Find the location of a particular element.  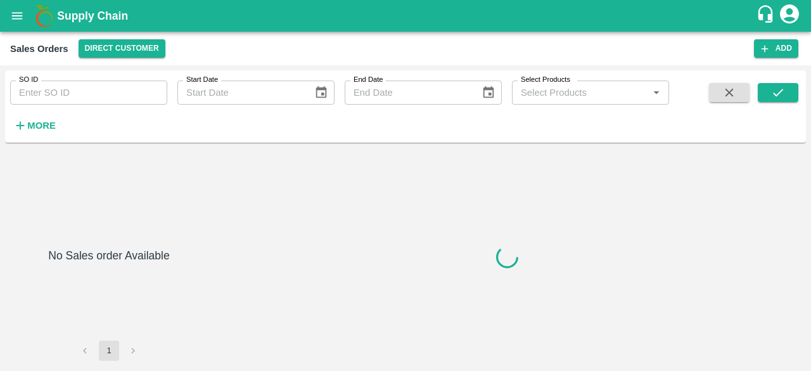

button: open drawer is located at coordinates (17, 16).